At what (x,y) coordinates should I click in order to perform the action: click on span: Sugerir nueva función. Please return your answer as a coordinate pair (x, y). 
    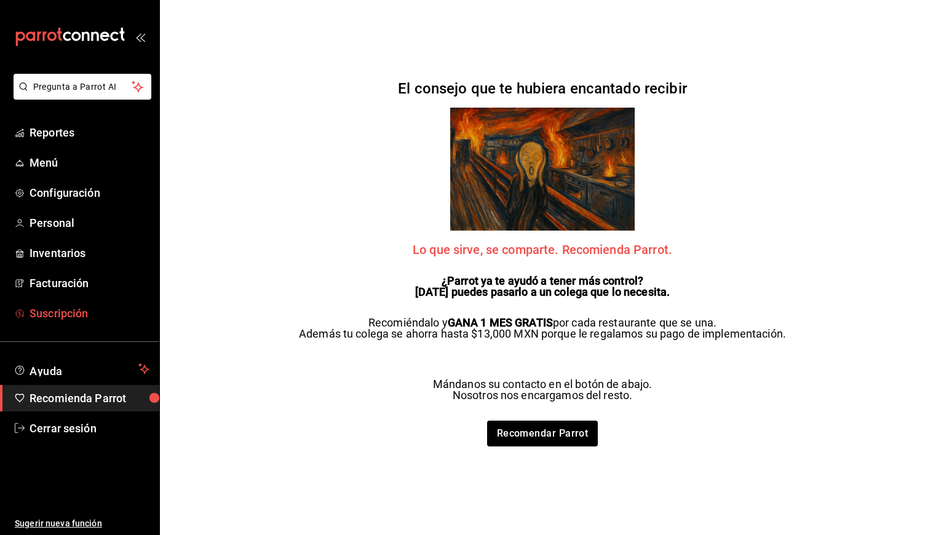
    Looking at the image, I should click on (82, 524).